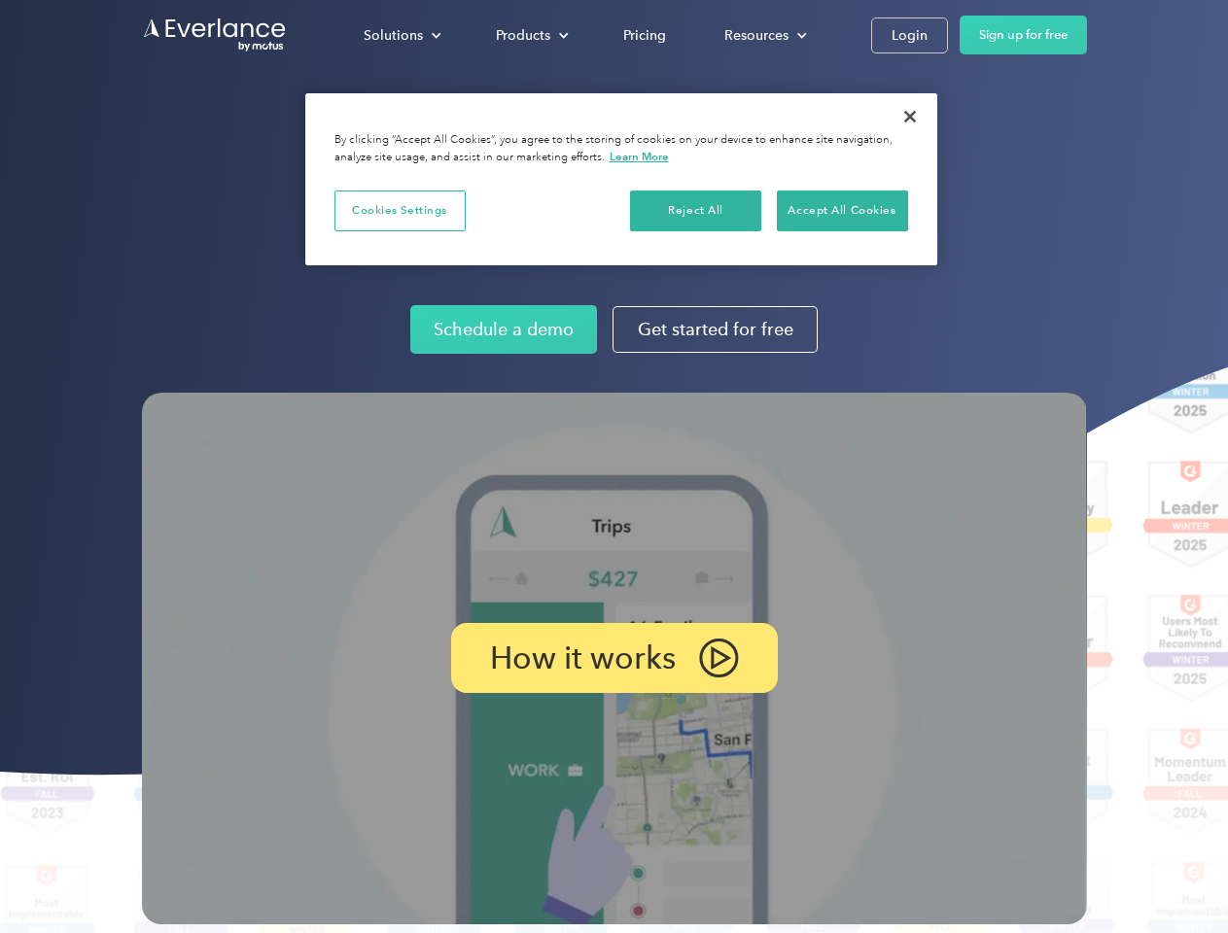 The height and width of the screenshot is (933, 1228). What do you see at coordinates (621, 149) in the screenshot?
I see `div: By clicking “Accept All Cookies”, you agree to the storing of cookies on your device to enhance s...` at bounding box center [621, 149].